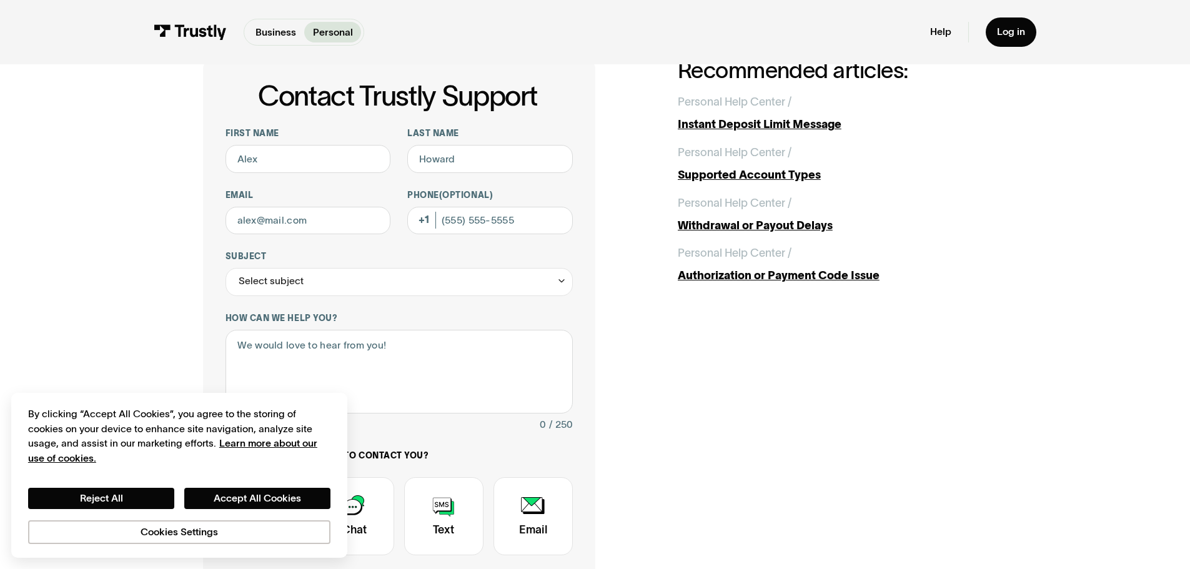 Image resolution: width=1190 pixels, height=569 pixels. I want to click on h1: Contact Trustly Support, so click(398, 96).